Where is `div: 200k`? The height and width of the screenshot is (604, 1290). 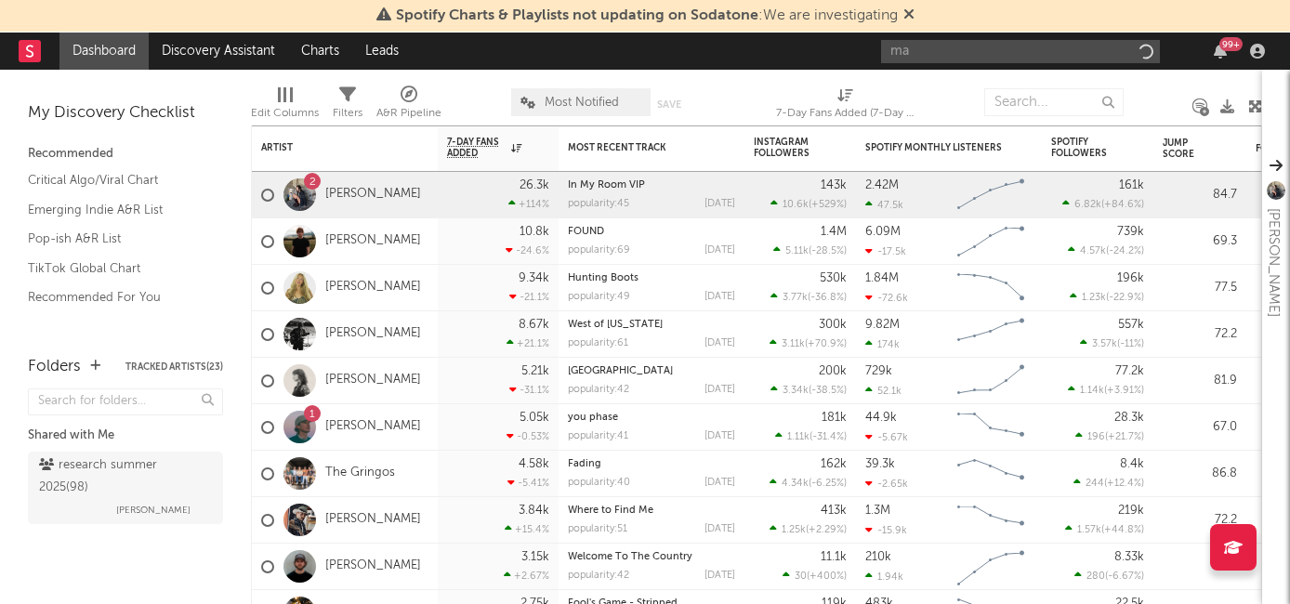
div: 200k is located at coordinates (833, 371).